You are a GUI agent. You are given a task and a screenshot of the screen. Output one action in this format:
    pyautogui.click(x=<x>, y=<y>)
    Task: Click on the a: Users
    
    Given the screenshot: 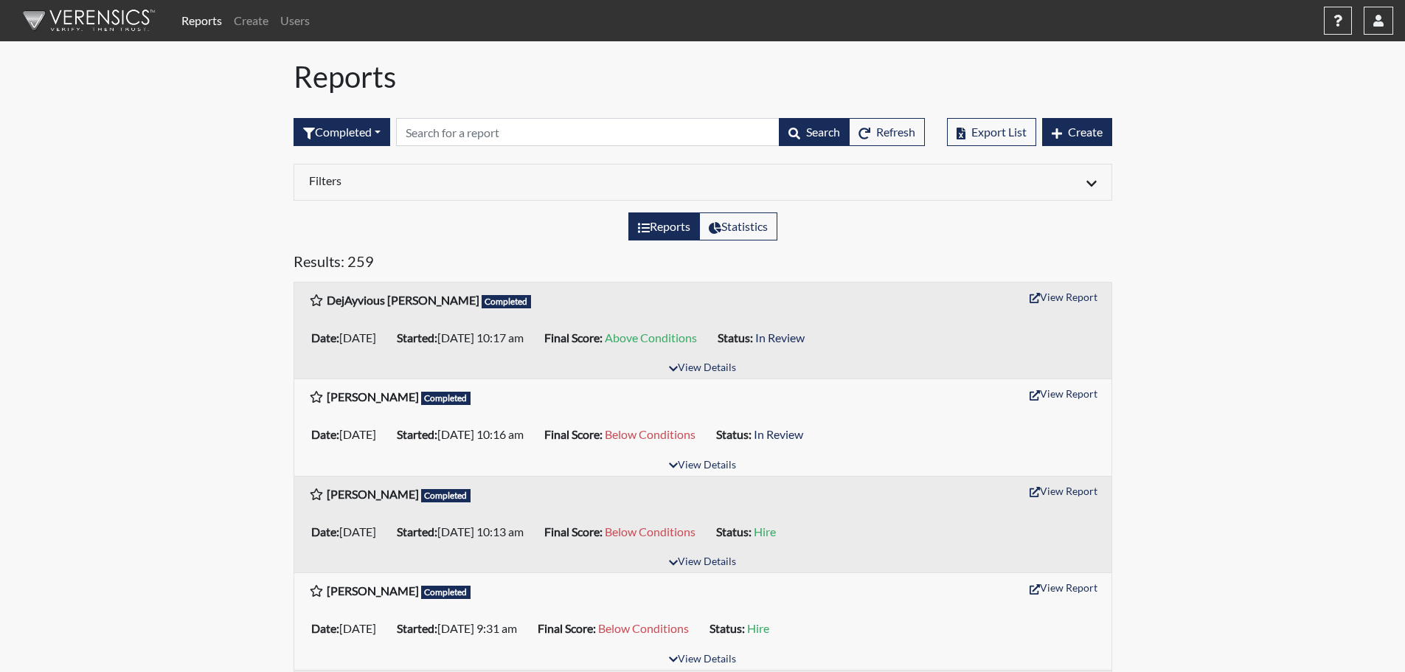 What is the action you would take?
    pyautogui.click(x=295, y=21)
    